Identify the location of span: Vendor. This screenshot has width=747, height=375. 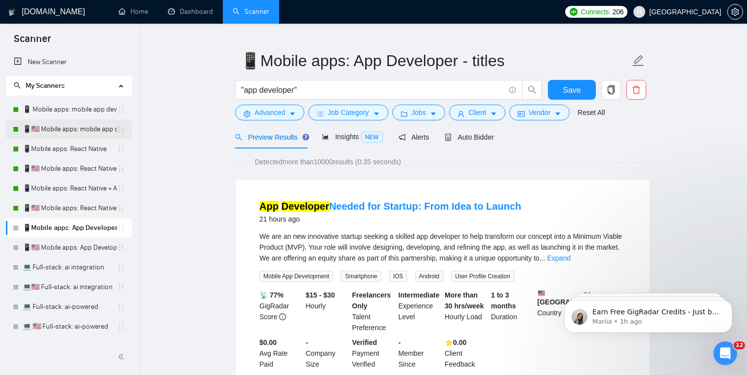
(539, 113).